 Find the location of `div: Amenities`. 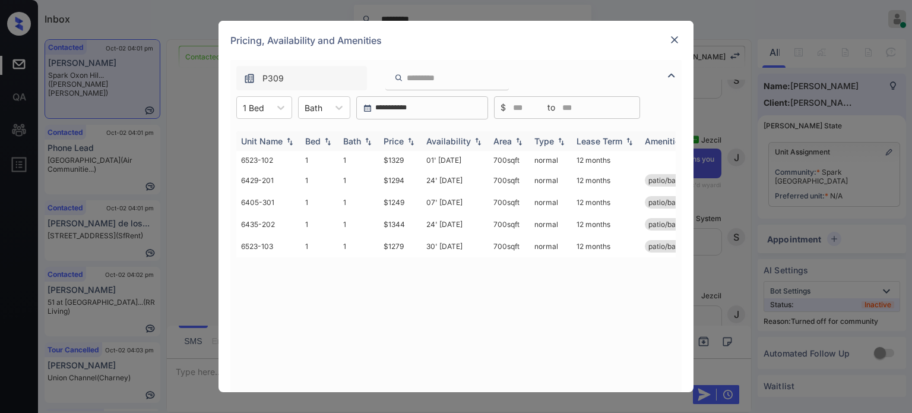

div: Amenities is located at coordinates (665, 141).